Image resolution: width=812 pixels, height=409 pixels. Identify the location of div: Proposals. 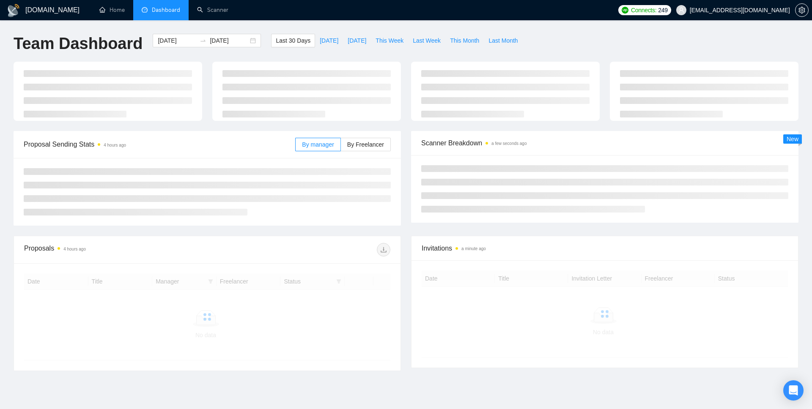
(115, 250).